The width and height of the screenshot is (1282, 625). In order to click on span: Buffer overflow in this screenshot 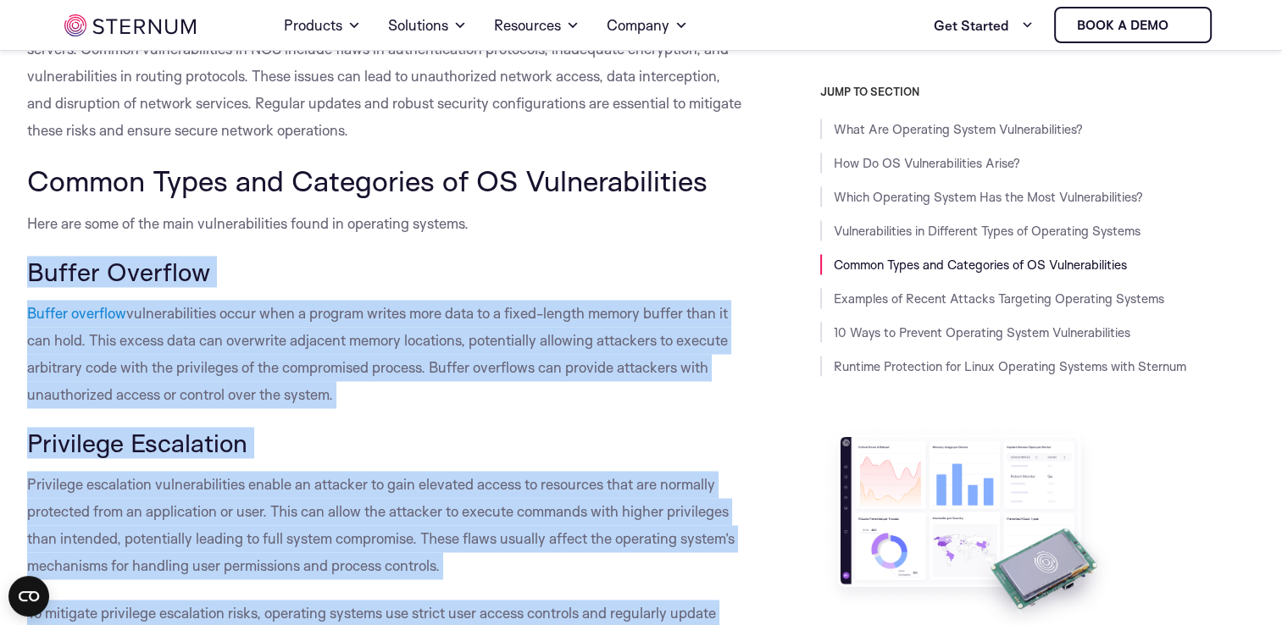, I will do `click(76, 313)`.